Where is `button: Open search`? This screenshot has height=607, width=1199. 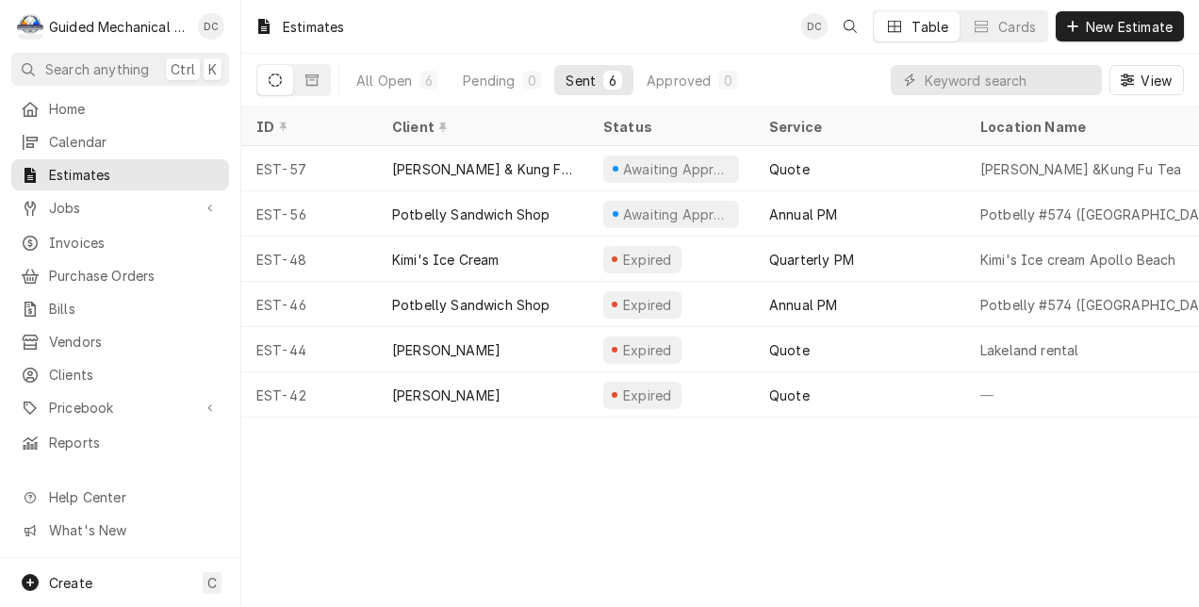
button: Open search is located at coordinates (850, 26).